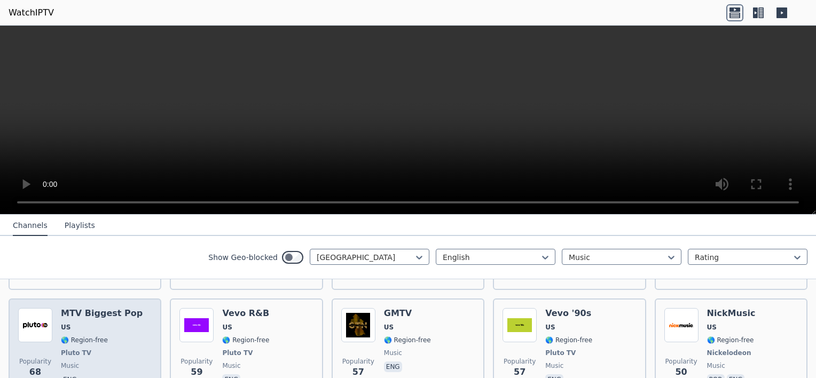  What do you see at coordinates (729, 353) in the screenshot?
I see `span: Nickelodeon` at bounding box center [729, 353].